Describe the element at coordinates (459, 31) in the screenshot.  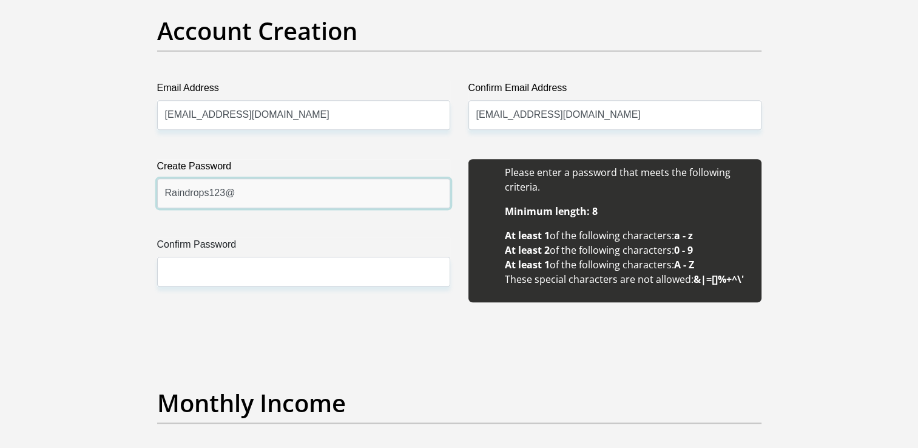
I see `h2: Account Creation` at that location.